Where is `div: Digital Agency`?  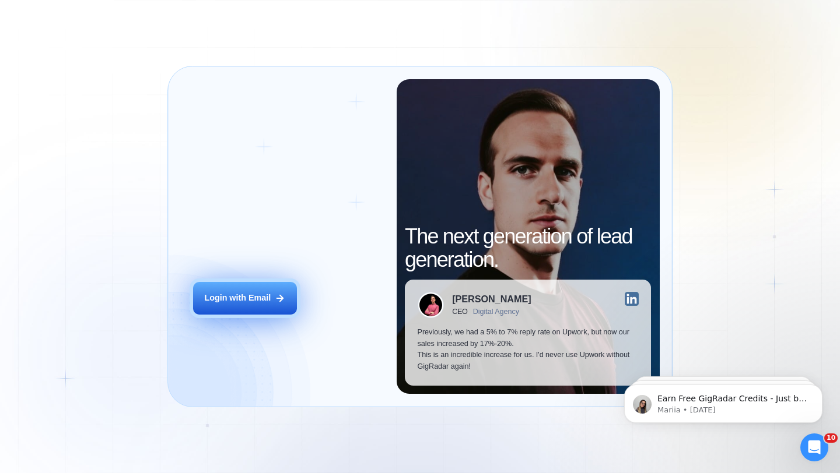 div: Digital Agency is located at coordinates (496, 312).